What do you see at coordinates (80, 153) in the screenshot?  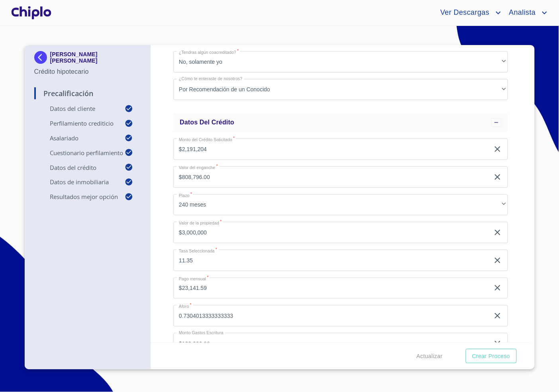 I see `p: Cuestionario perfilamiento` at bounding box center [80, 153].